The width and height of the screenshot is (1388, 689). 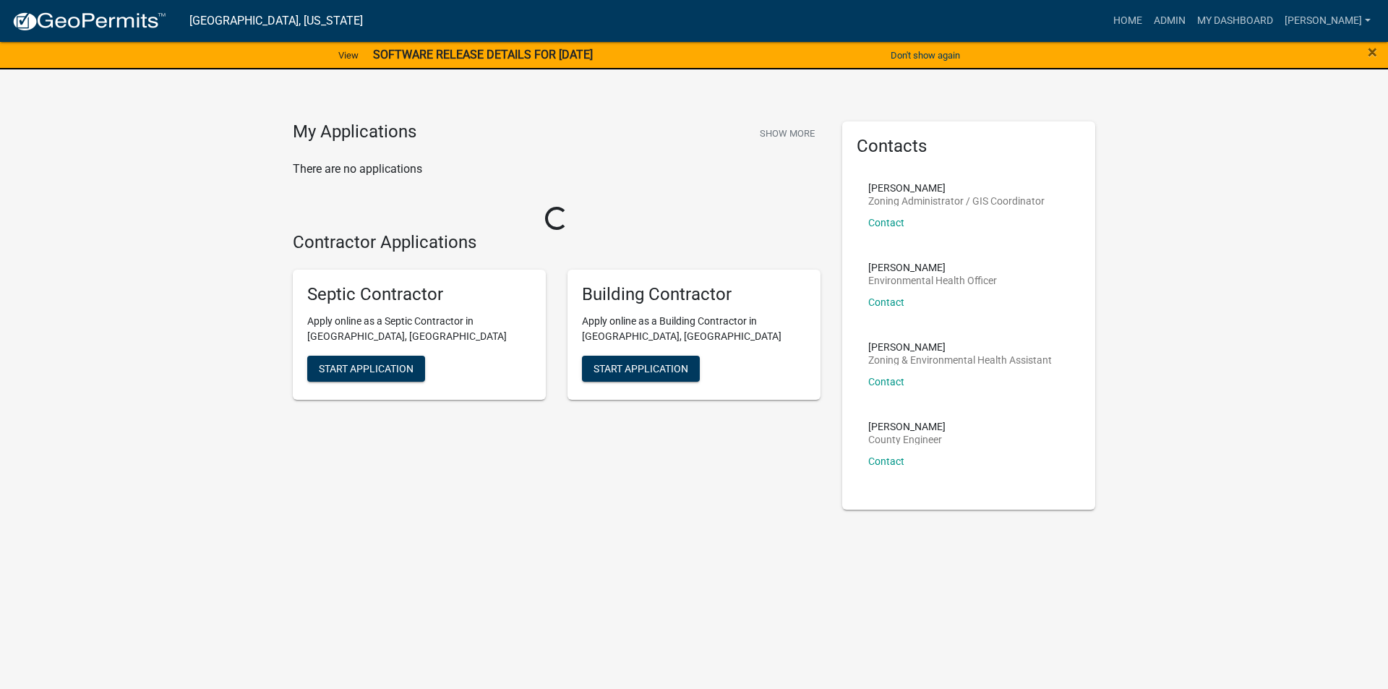 I want to click on p: Environmental Health Officer, so click(x=933, y=281).